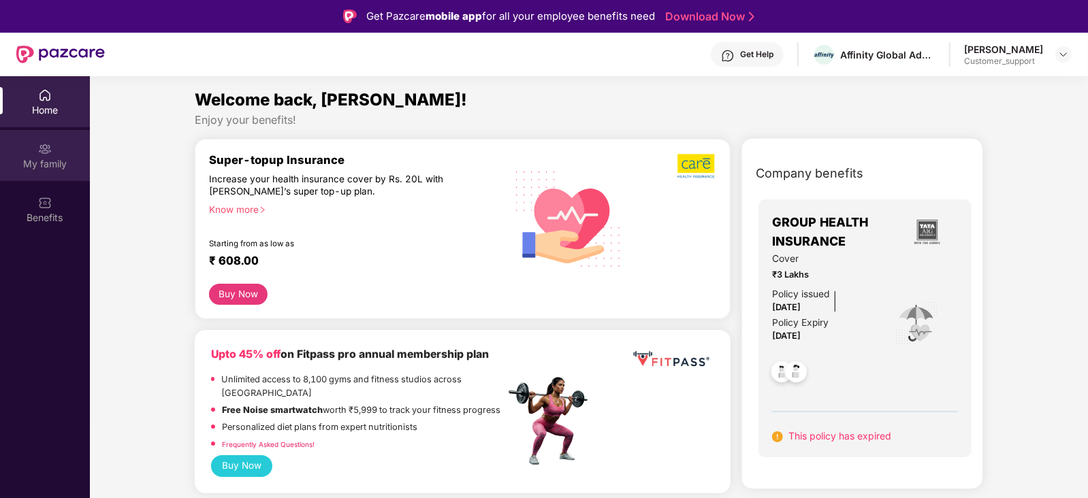  Describe the element at coordinates (751, 16) in the screenshot. I see `img: Stroke` at that location.